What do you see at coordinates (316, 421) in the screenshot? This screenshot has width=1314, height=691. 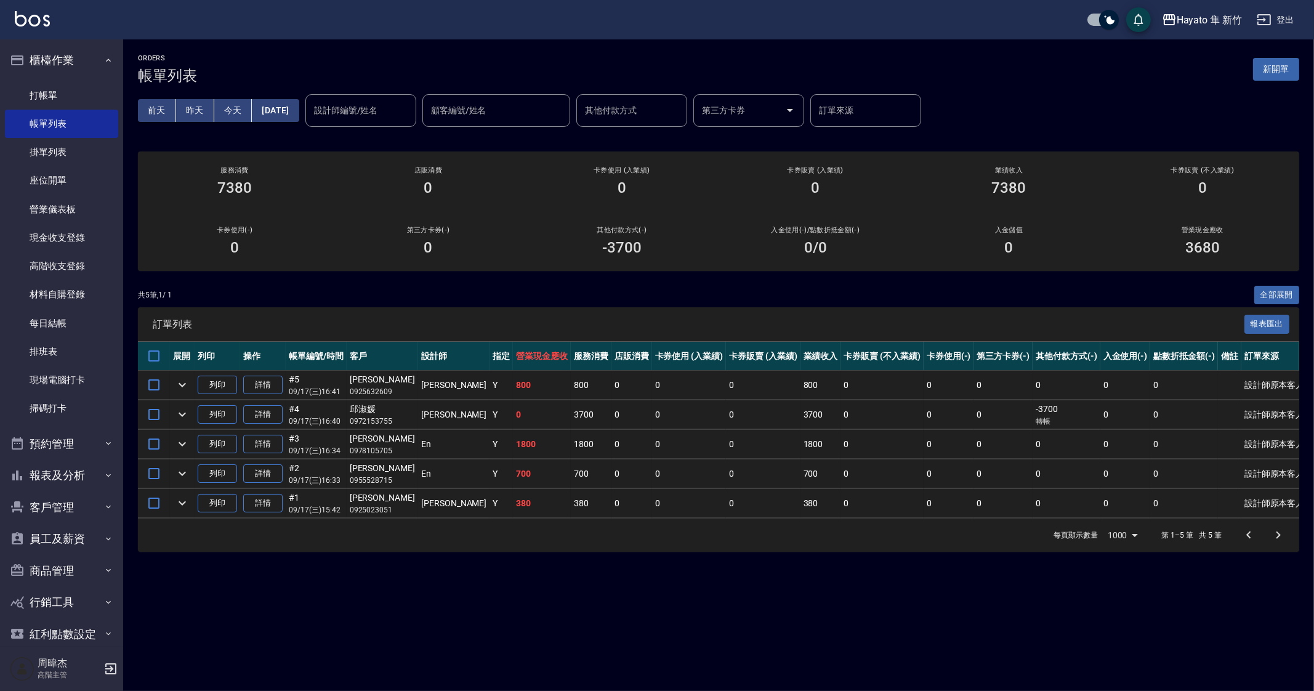 I see `p: 09/17 (三) 16:40` at bounding box center [316, 421].